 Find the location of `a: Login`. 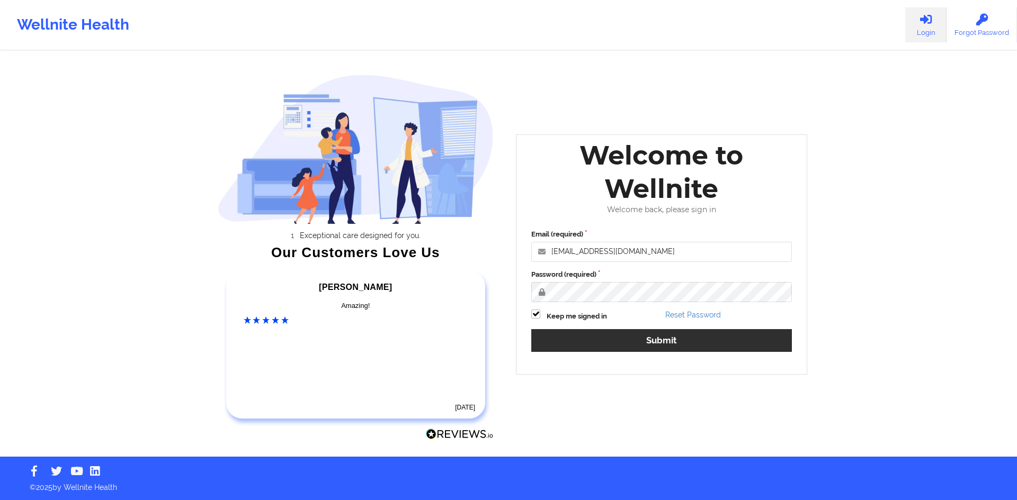

a: Login is located at coordinates (925, 25).